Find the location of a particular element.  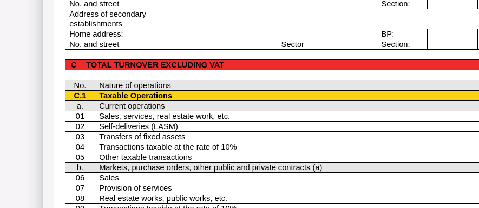

span: C is located at coordinates (74, 65).